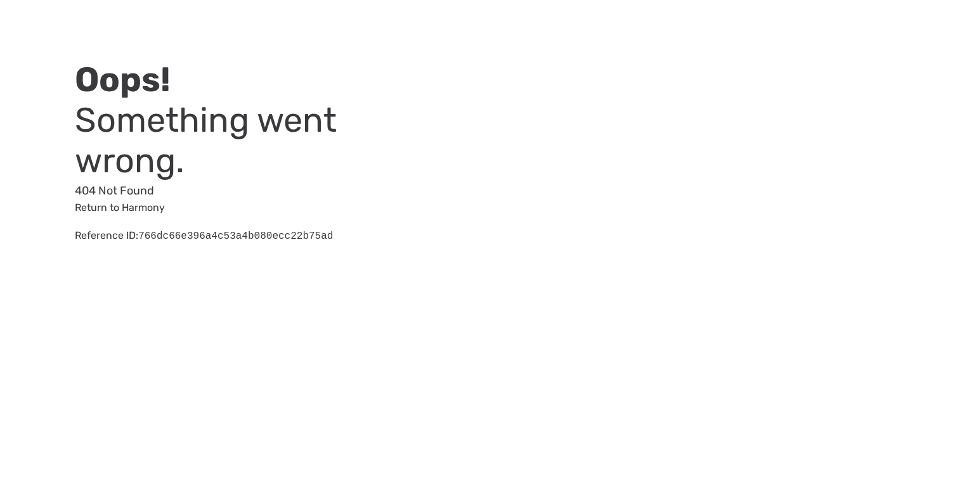 This screenshot has height=501, width=974. What do you see at coordinates (262, 236) in the screenshot?
I see `div: Reference ID:` at bounding box center [262, 236].